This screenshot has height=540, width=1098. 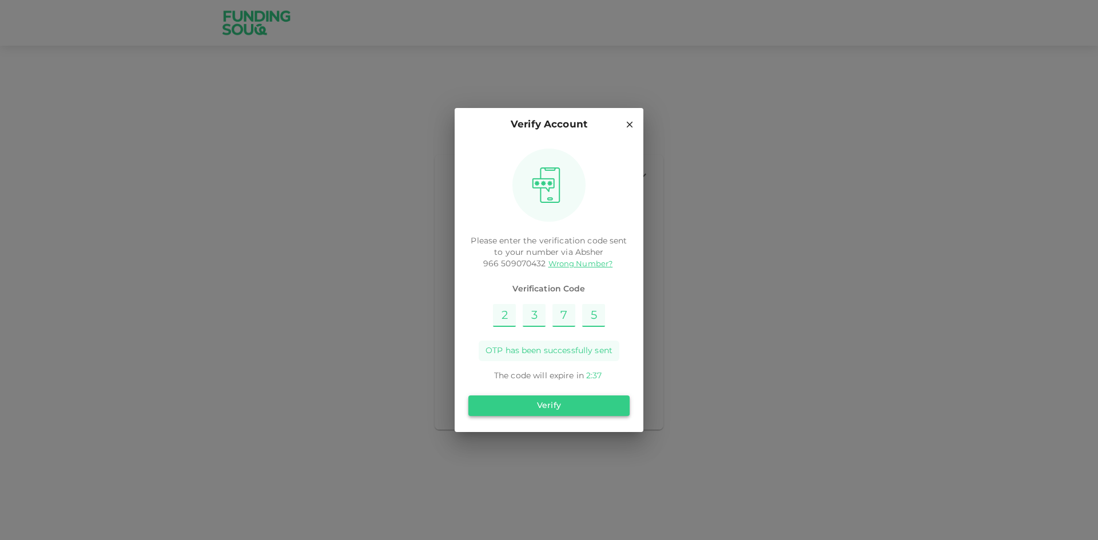 I want to click on p: Verify Account, so click(x=549, y=125).